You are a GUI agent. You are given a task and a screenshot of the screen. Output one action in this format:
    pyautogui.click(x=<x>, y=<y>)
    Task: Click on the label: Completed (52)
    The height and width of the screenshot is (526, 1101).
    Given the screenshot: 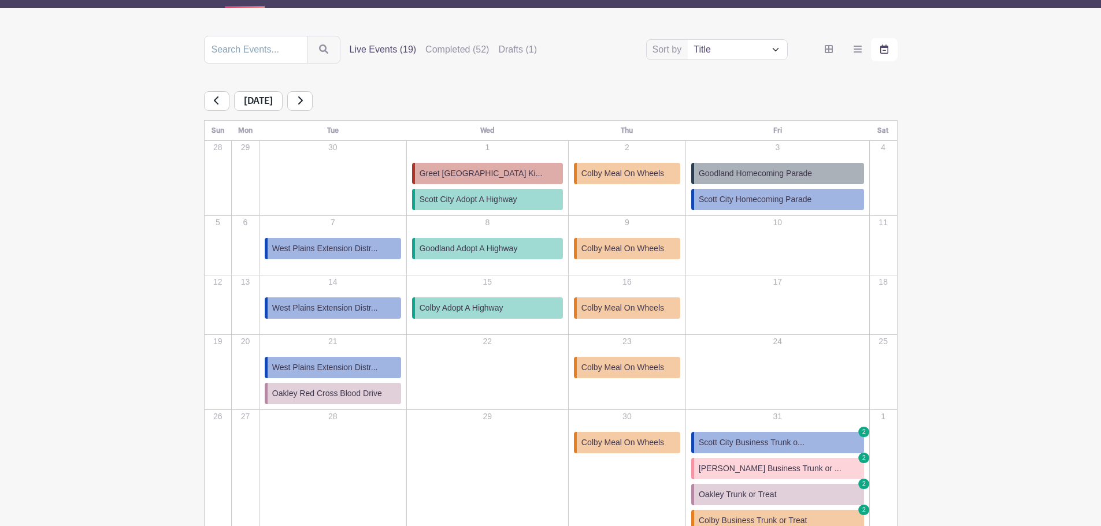 What is the action you would take?
    pyautogui.click(x=457, y=50)
    